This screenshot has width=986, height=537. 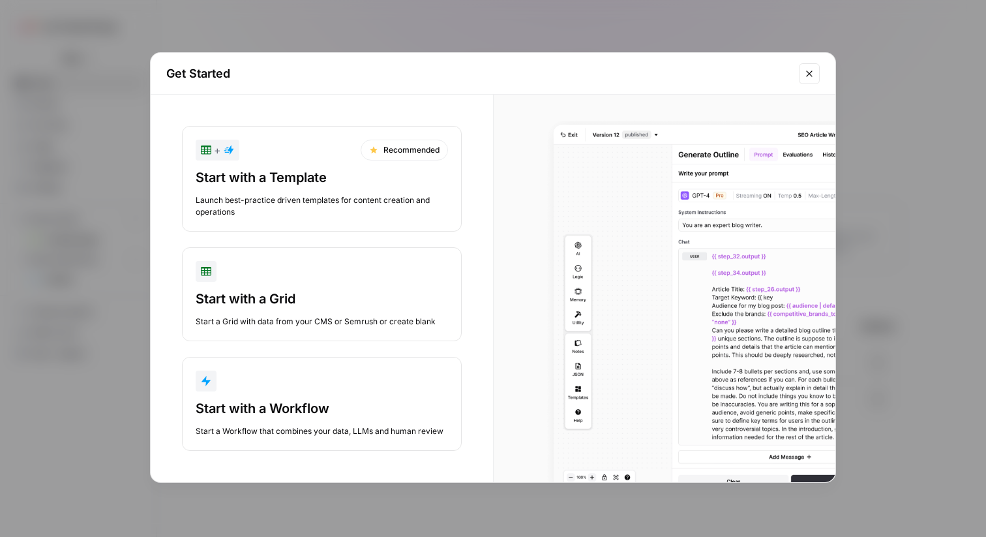 I want to click on div: Start with a Template, so click(x=322, y=177).